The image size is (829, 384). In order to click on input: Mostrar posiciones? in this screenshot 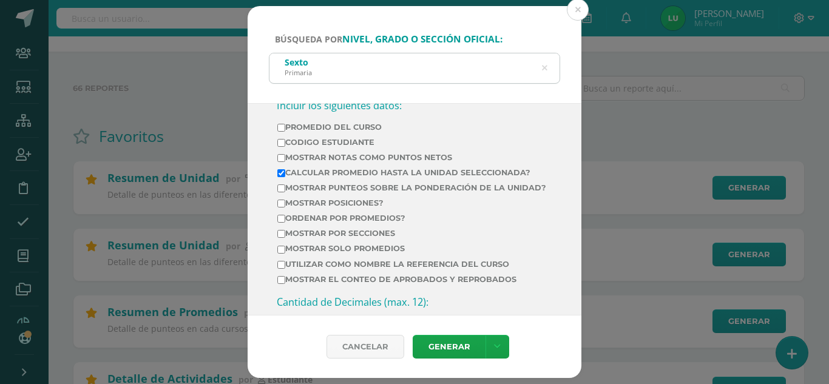, I will do `click(281, 203)`.